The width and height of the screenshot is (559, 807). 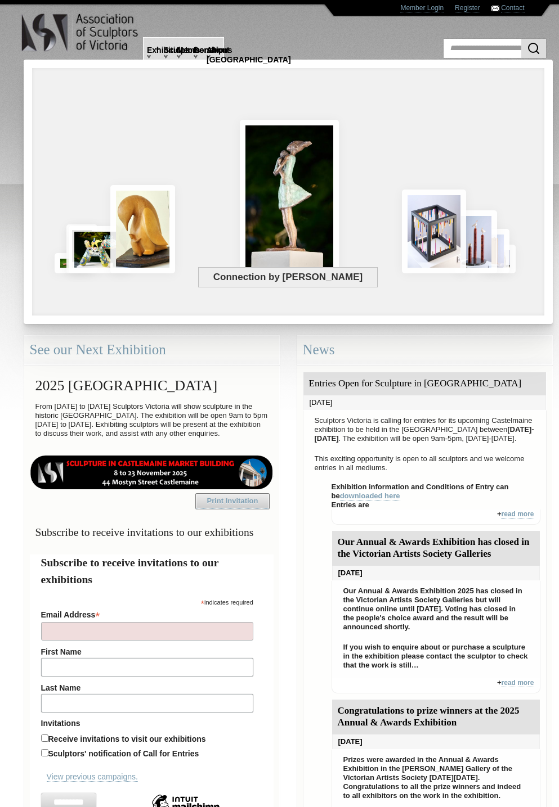 What do you see at coordinates (98, 349) in the screenshot?
I see `span: See our Next Exhibition` at bounding box center [98, 349].